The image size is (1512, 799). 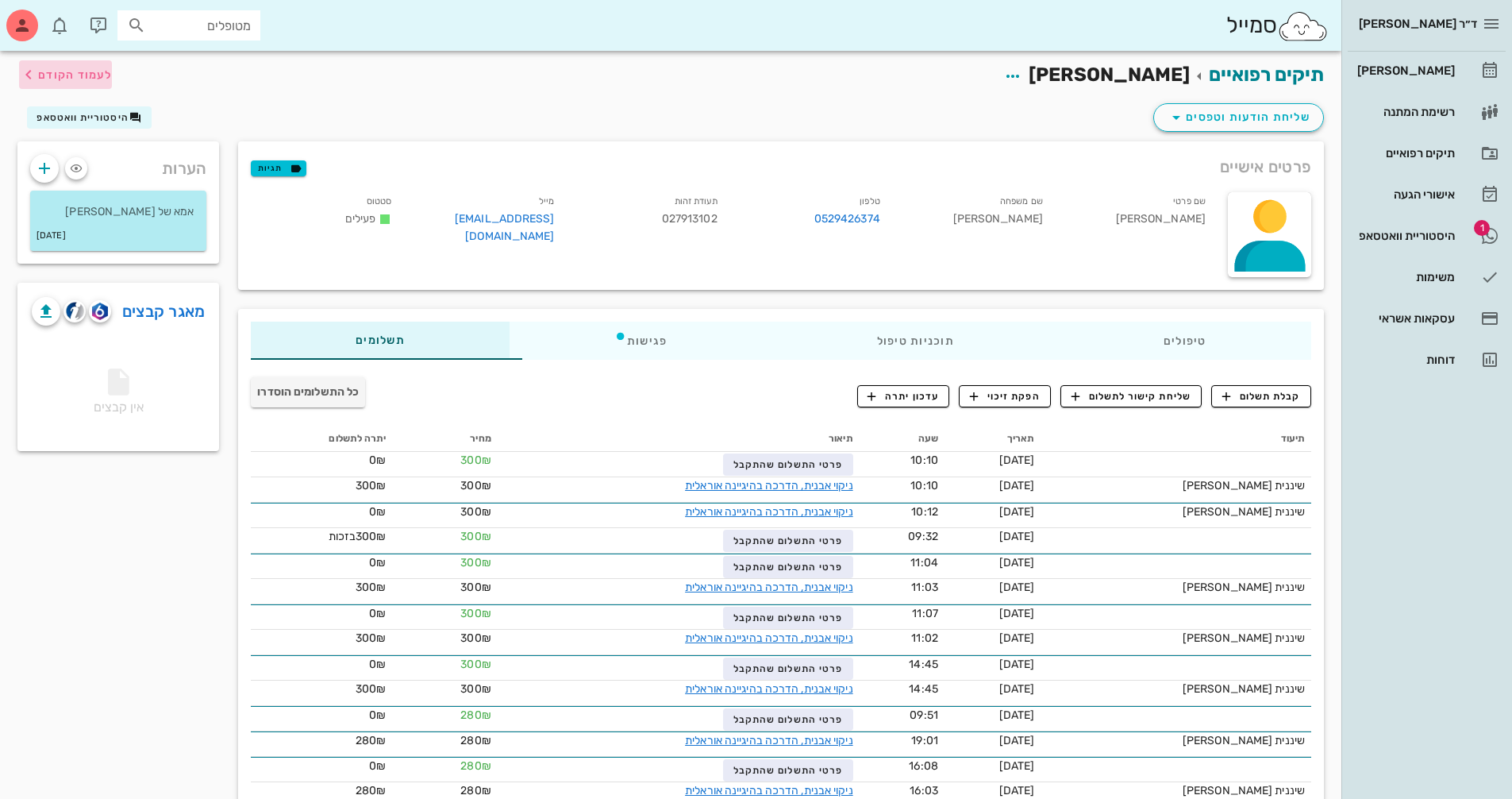 I want to click on small: מייל, so click(x=546, y=201).